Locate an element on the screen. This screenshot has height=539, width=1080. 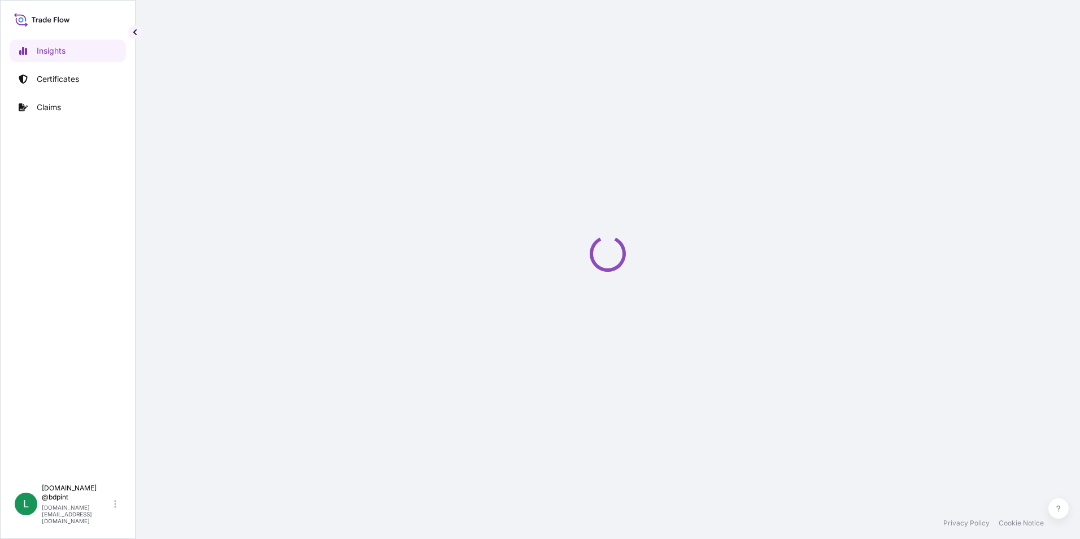
p: Claims is located at coordinates (49, 107).